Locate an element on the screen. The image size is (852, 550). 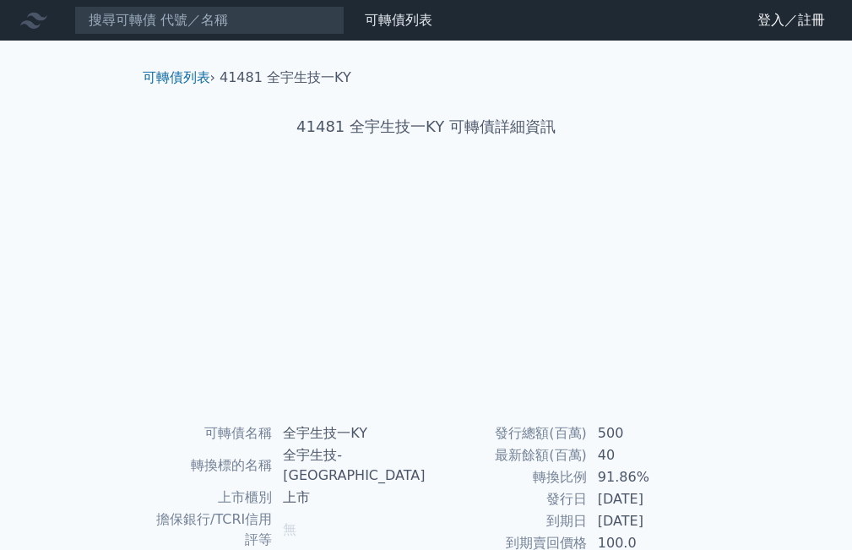
td: 最新餘額(百萬) is located at coordinates (507, 455).